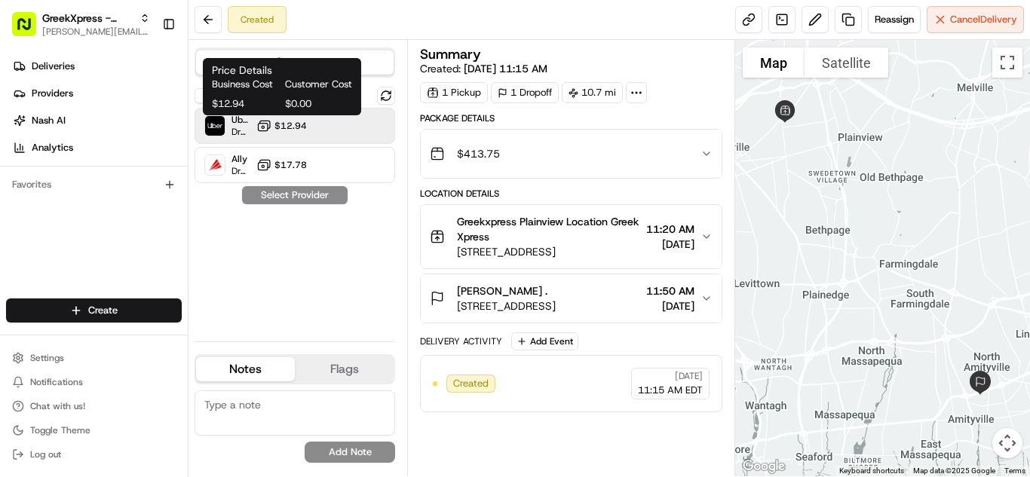 The width and height of the screenshot is (1030, 477). Describe the element at coordinates (97, 94) in the screenshot. I see `a: Providers` at that location.